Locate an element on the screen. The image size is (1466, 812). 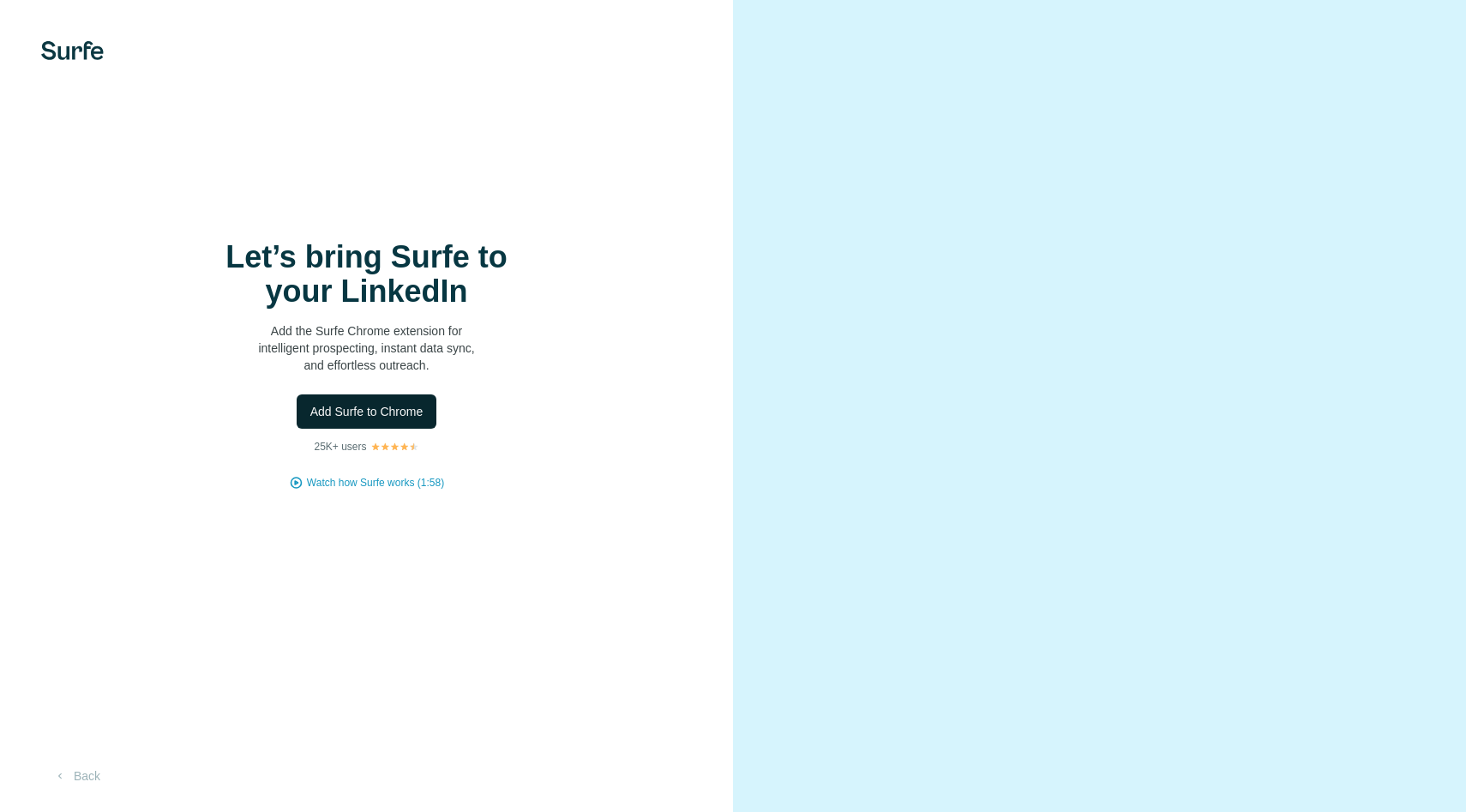
p: 25K+ users is located at coordinates (339, 446).